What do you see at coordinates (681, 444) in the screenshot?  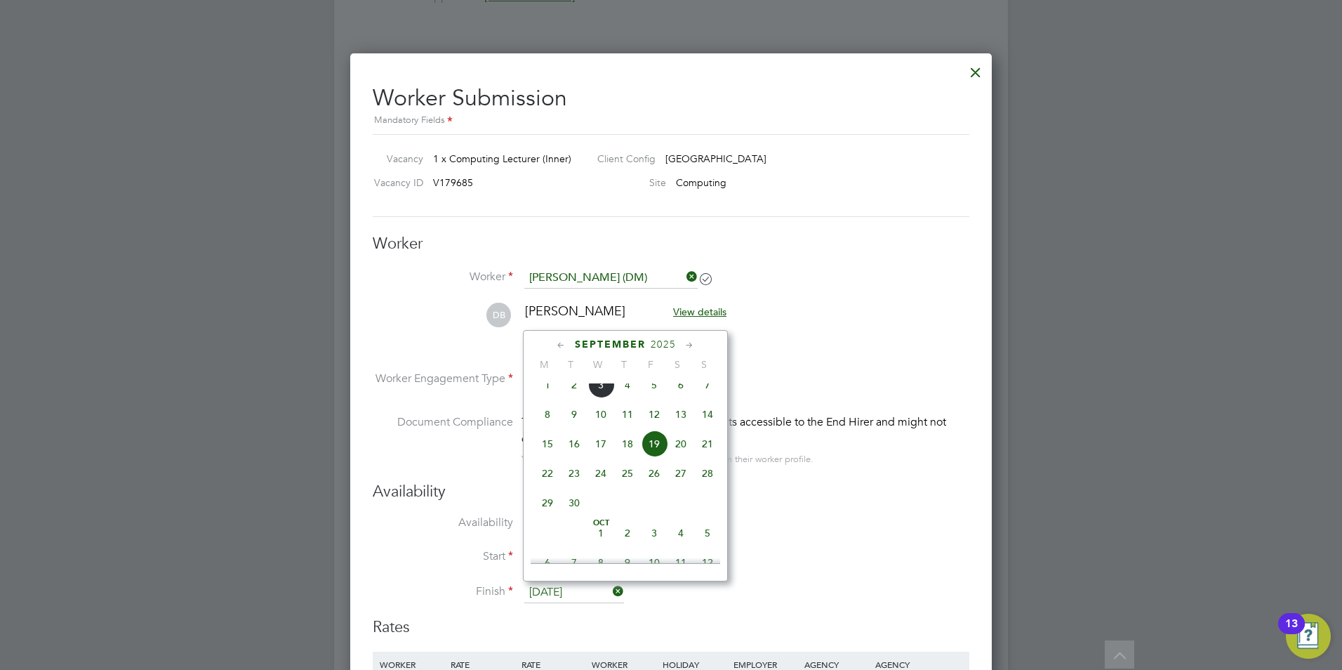 I see `span: 20` at bounding box center [681, 444].